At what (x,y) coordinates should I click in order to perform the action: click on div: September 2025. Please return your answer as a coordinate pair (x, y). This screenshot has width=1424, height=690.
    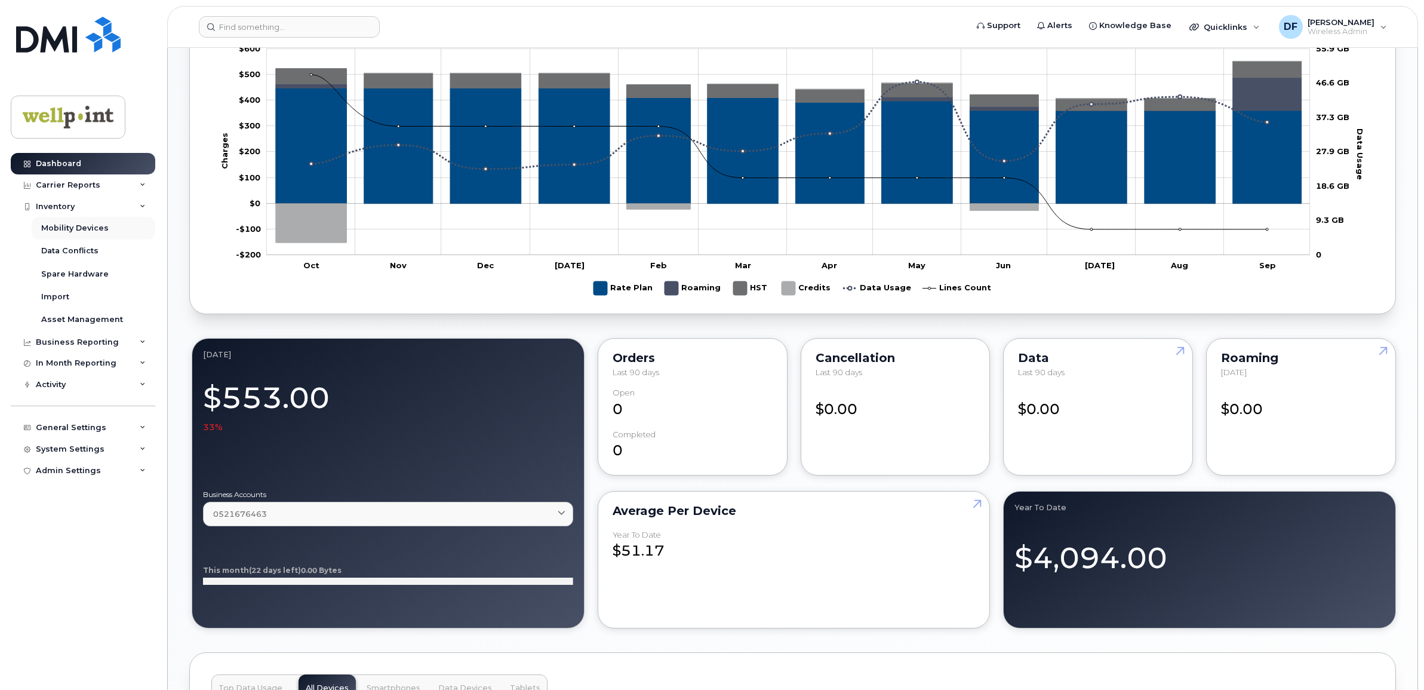
    Looking at the image, I should click on (388, 354).